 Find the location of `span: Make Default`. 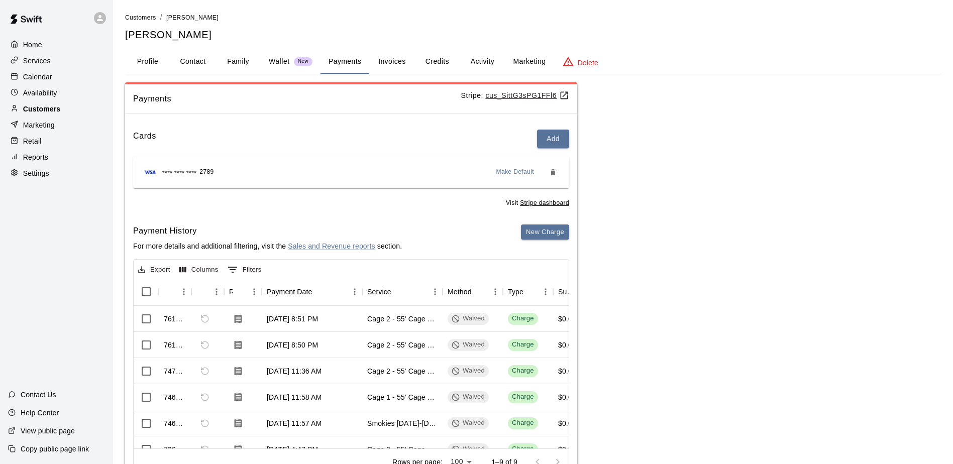

span: Make Default is located at coordinates (515, 172).